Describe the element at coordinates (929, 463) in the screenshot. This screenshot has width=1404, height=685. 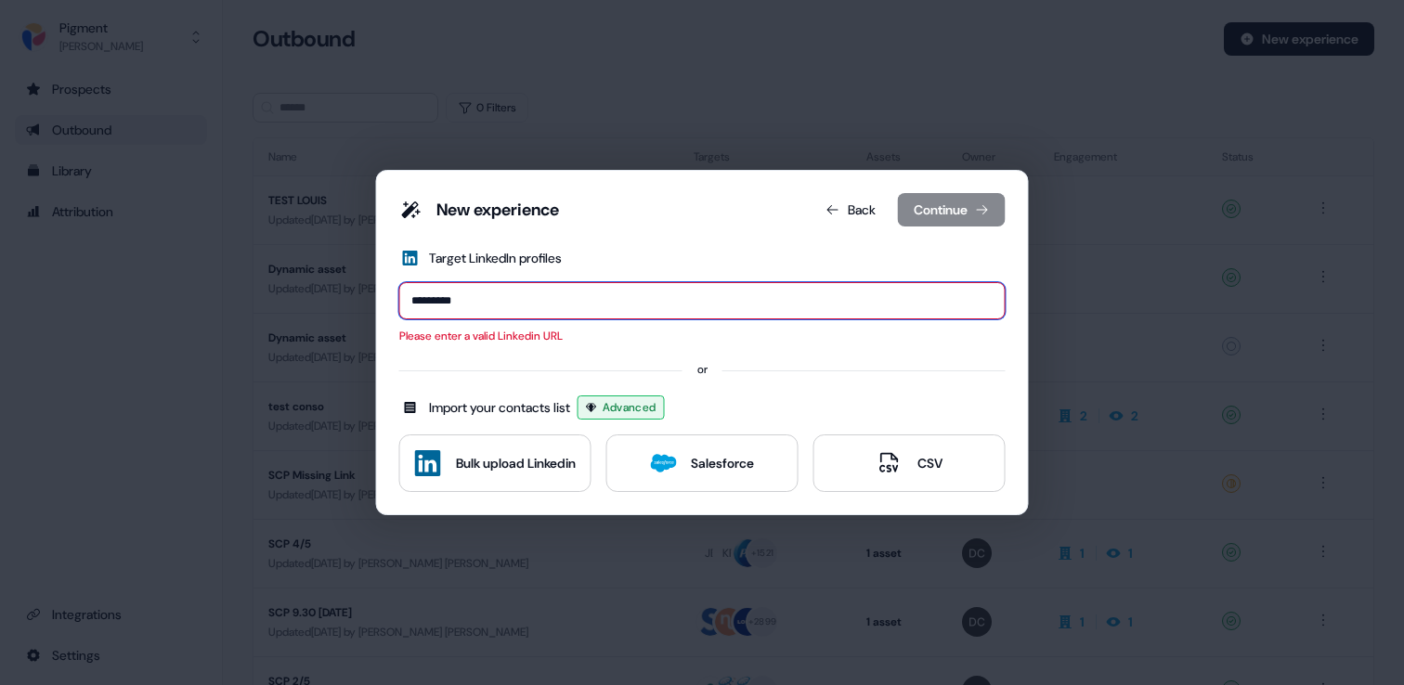
I see `div: CSV` at that location.